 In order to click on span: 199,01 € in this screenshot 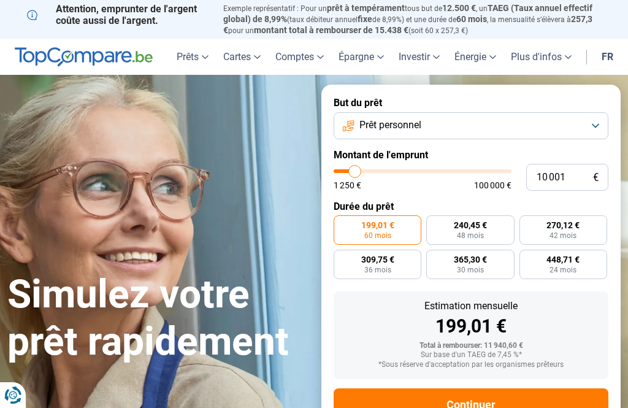, I will do `click(378, 225)`.